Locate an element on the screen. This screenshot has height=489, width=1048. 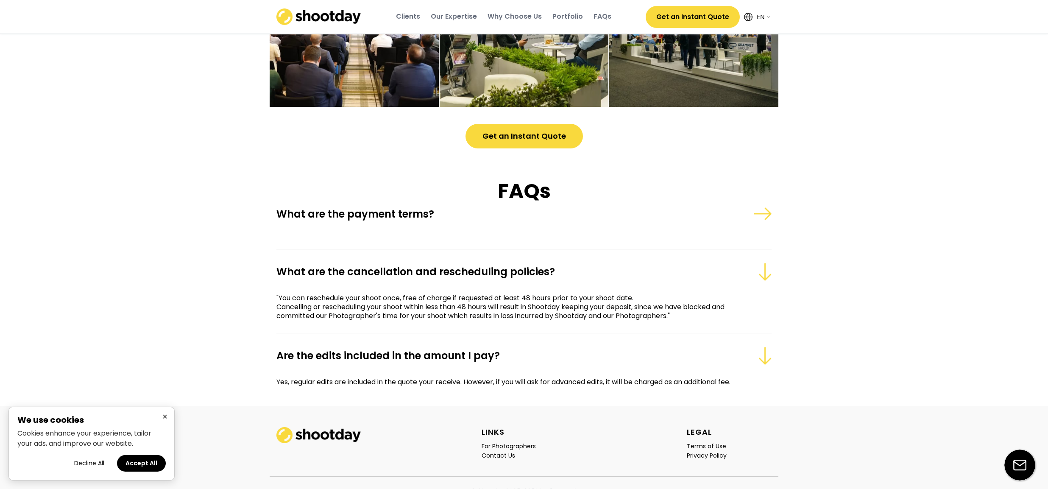
button: Decline all cookies is located at coordinates (89, 463).